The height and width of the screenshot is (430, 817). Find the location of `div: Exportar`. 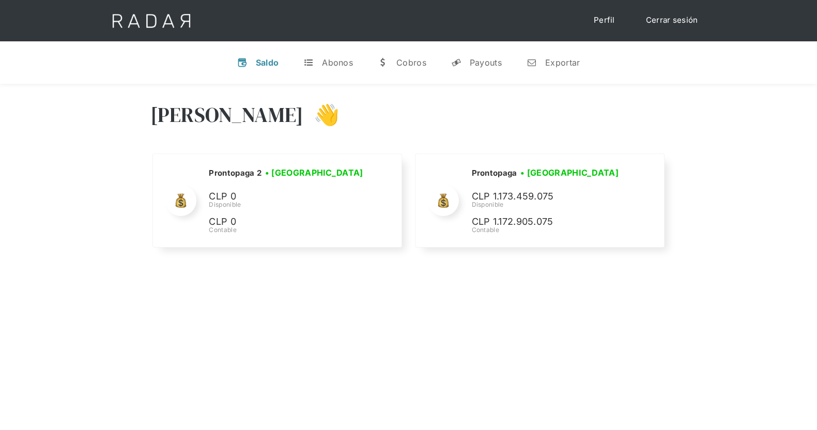

div: Exportar is located at coordinates (562, 63).